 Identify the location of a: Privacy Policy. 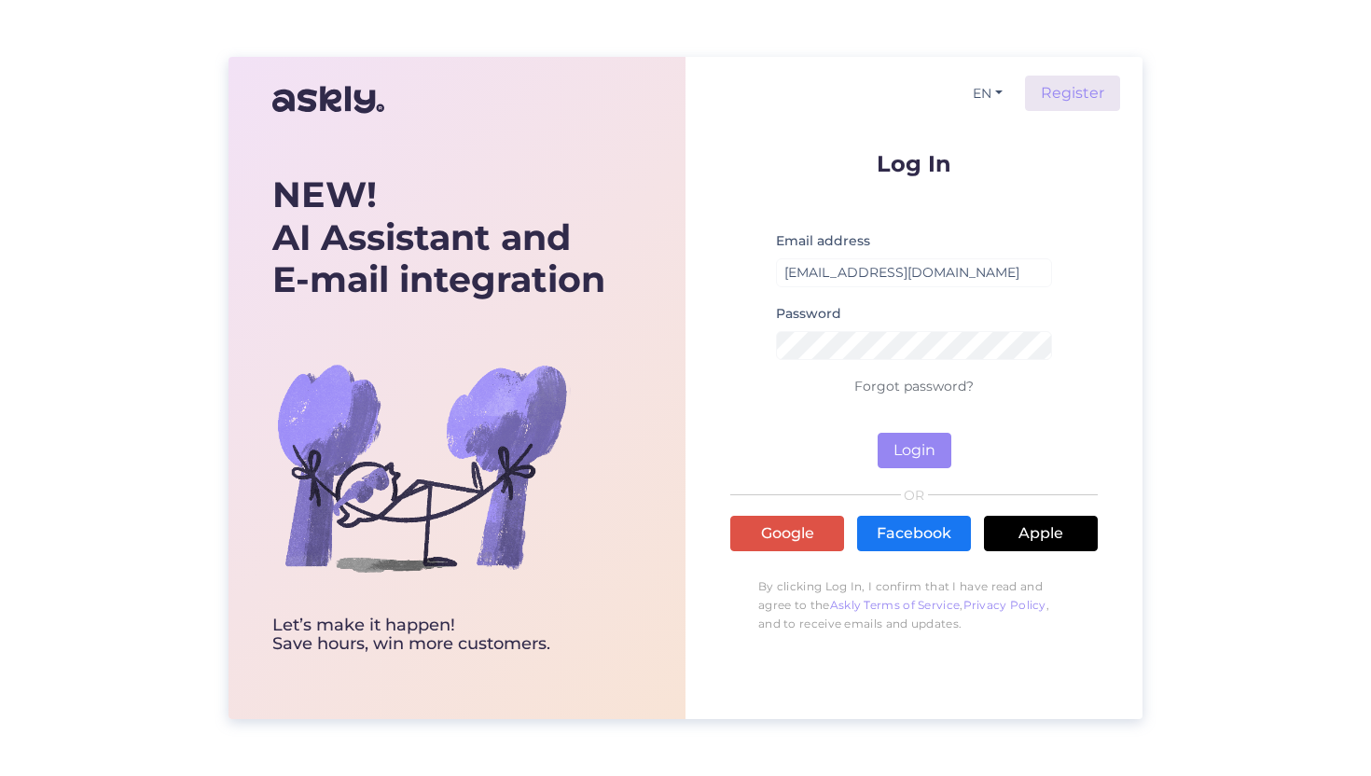
(1004, 604).